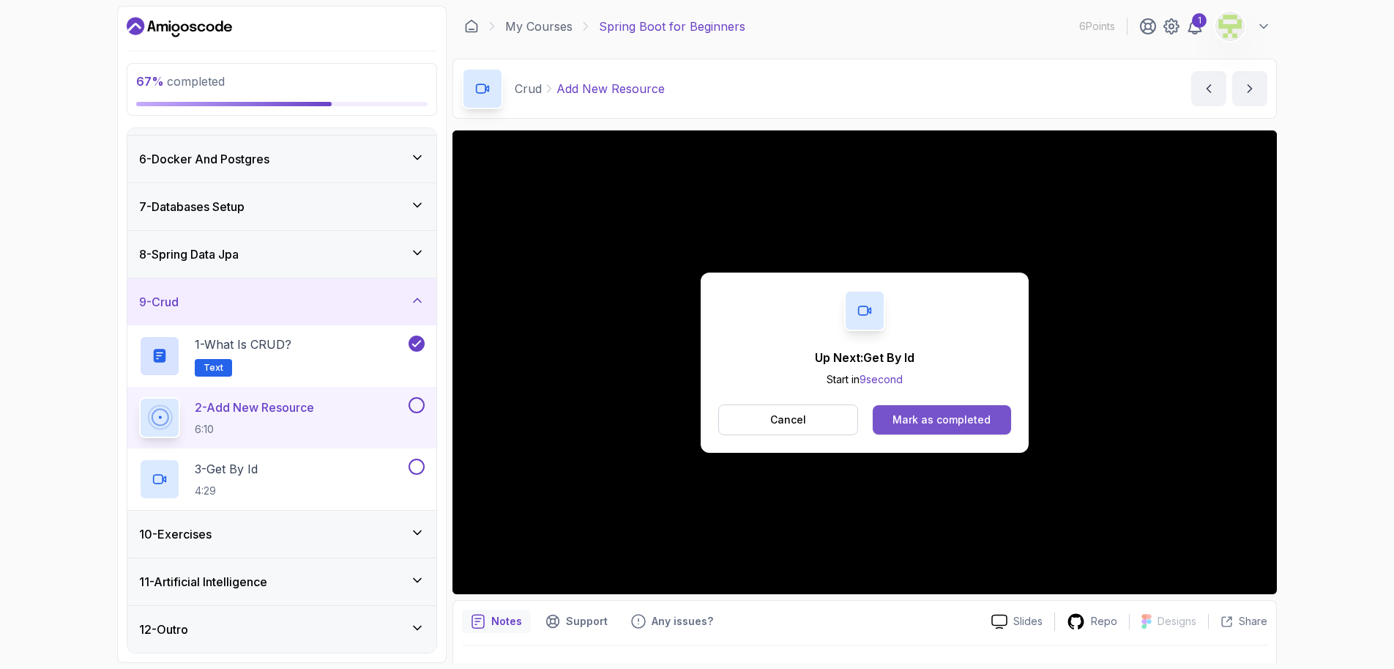 The width and height of the screenshot is (1394, 669). Describe the element at coordinates (1028, 621) in the screenshot. I see `p: Slides` at that location.